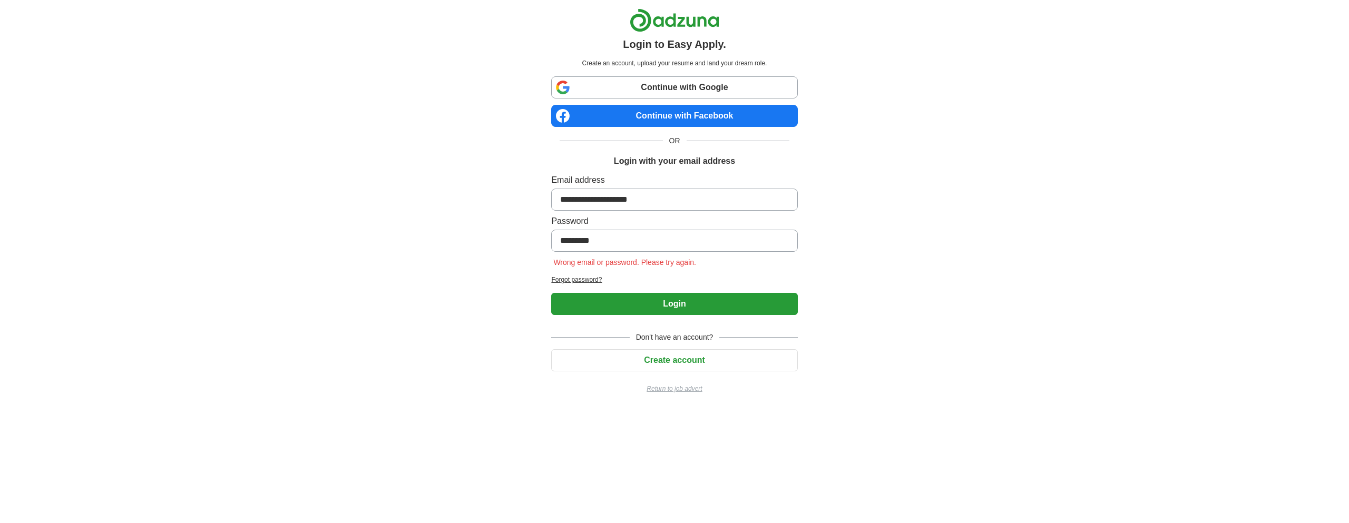 Image resolution: width=1349 pixels, height=523 pixels. I want to click on button: Login, so click(674, 304).